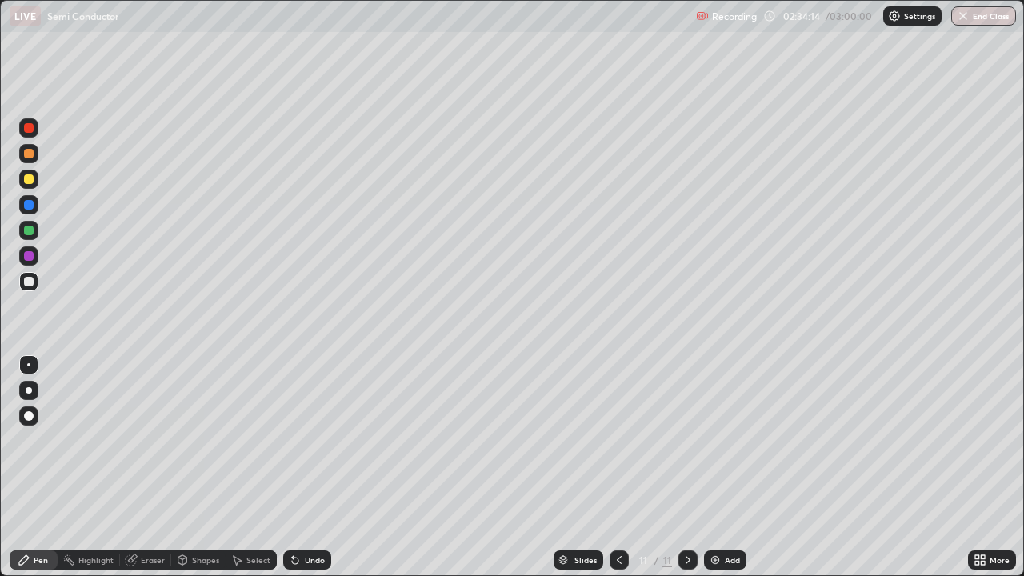  I want to click on div: More, so click(999, 560).